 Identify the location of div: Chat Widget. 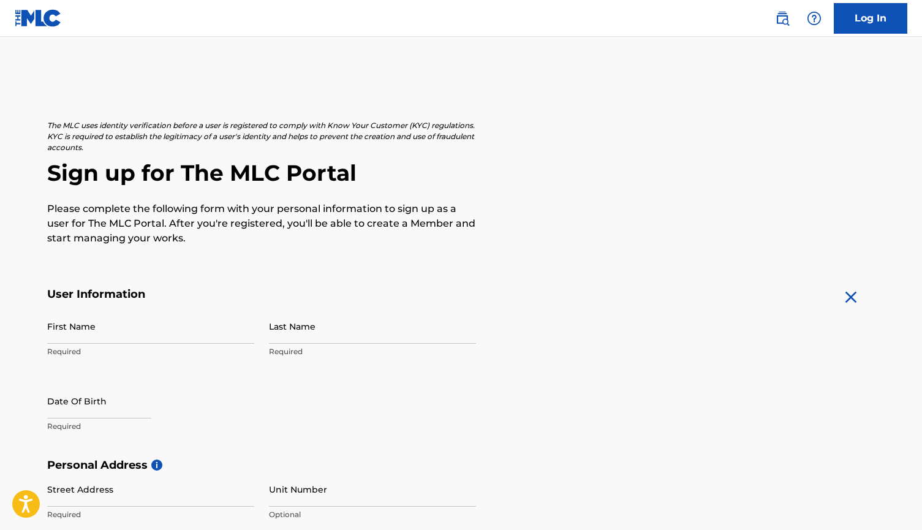
(891, 500).